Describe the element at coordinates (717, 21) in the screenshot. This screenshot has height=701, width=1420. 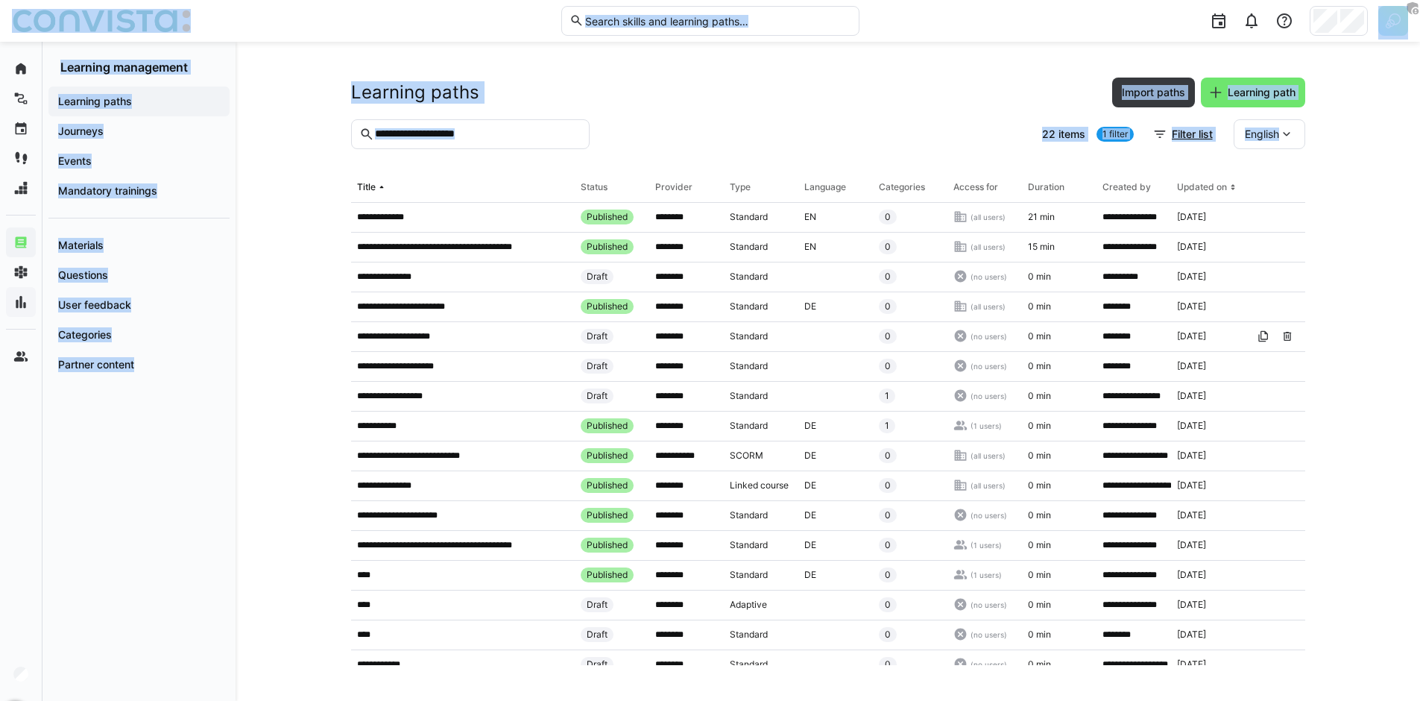
I see `input: Search skills and learning paths…` at that location.